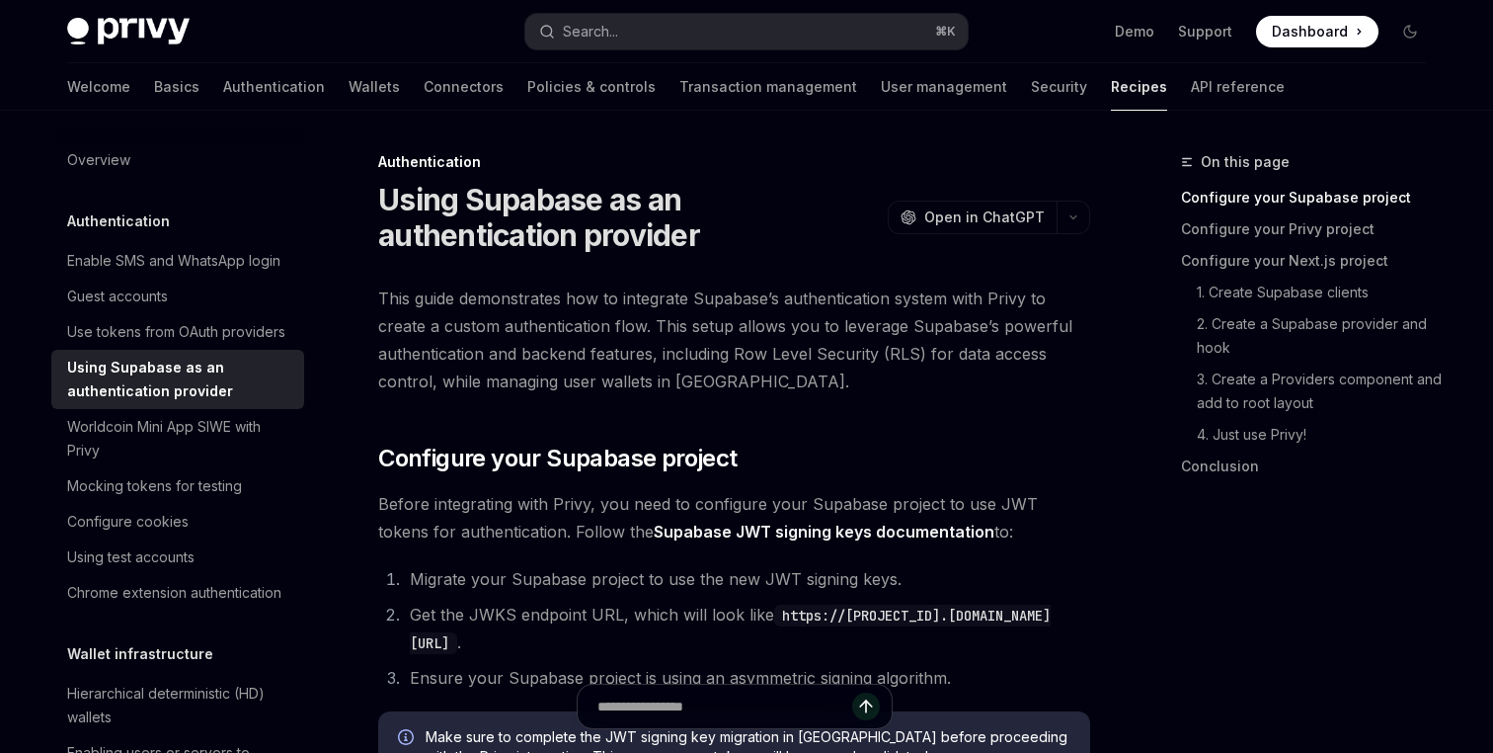 The width and height of the screenshot is (1493, 753). Describe the element at coordinates (128, 32) in the screenshot. I see `img: dark logo` at that location.